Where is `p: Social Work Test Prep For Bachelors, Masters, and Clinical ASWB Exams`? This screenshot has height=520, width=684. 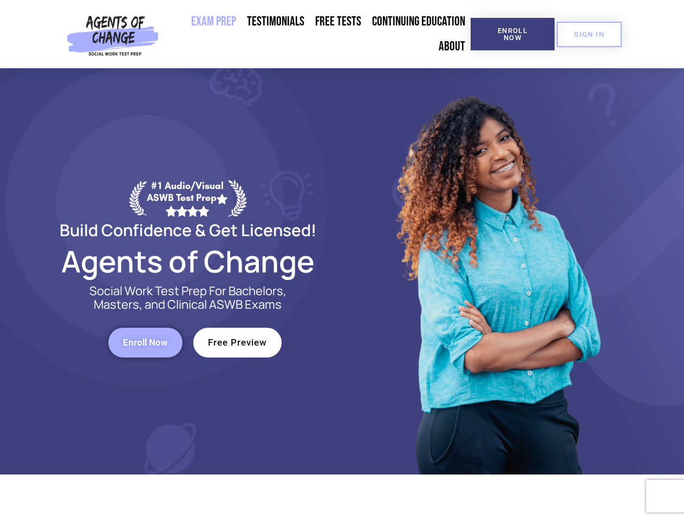
p: Social Work Test Prep For Bachelors, Masters, and Clinical ASWB Exams is located at coordinates (188, 298).